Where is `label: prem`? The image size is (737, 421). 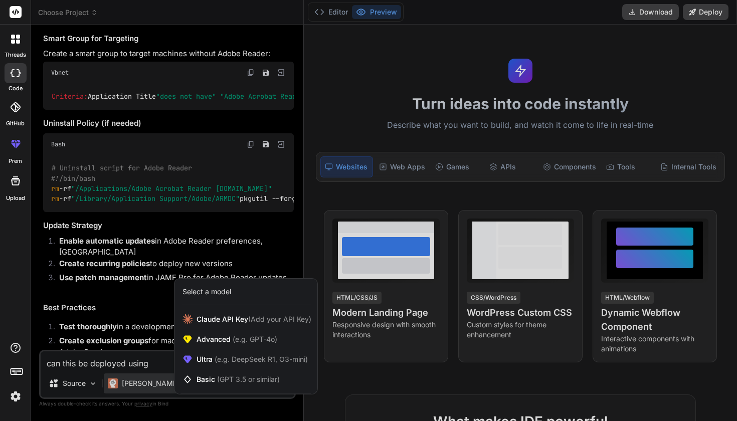 label: prem is located at coordinates (15, 161).